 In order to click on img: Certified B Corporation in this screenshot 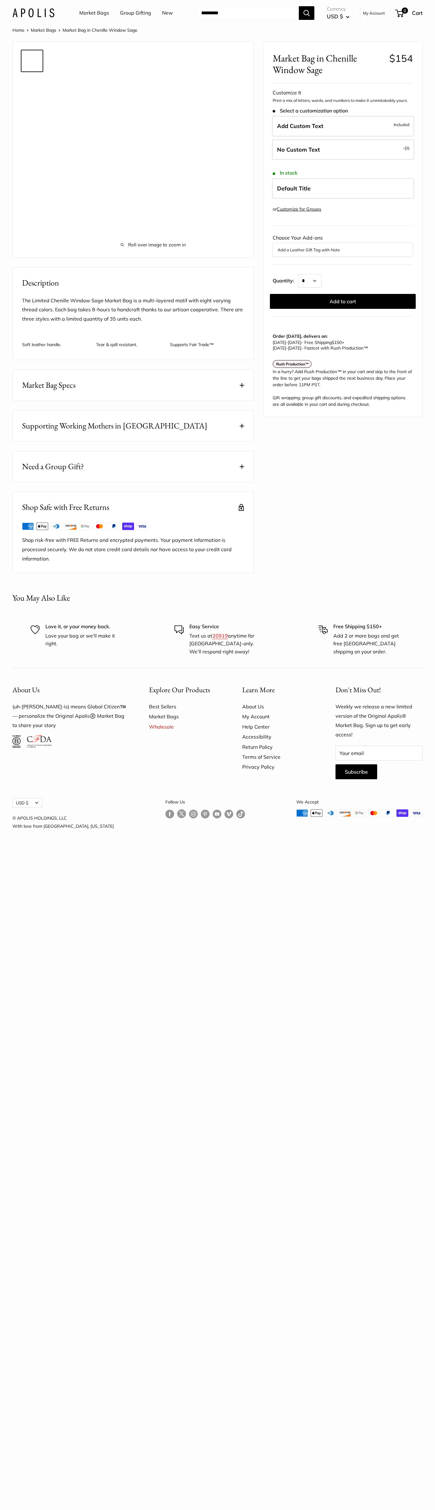, I will do `click(16, 741)`.